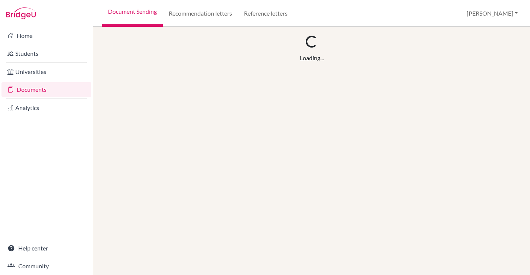 Image resolution: width=530 pixels, height=275 pixels. Describe the element at coordinates (21, 13) in the screenshot. I see `img: Bridge-U` at that location.